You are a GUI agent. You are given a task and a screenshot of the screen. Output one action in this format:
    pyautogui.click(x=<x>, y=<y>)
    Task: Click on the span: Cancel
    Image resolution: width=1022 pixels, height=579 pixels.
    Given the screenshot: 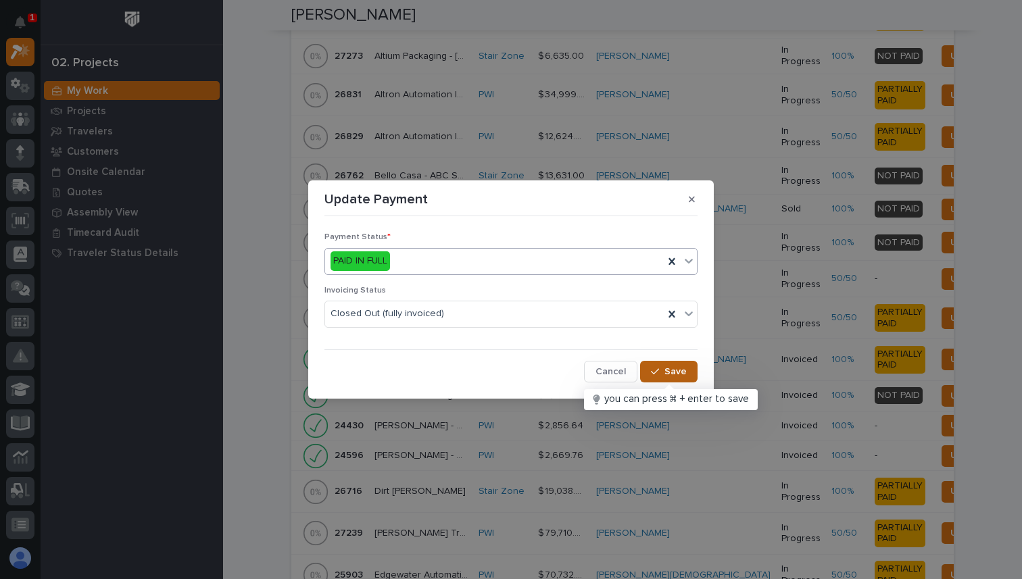 What is the action you would take?
    pyautogui.click(x=610, y=372)
    